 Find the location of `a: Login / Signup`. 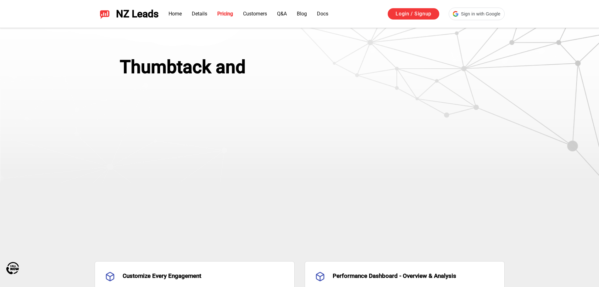

a: Login / Signup is located at coordinates (414, 14).